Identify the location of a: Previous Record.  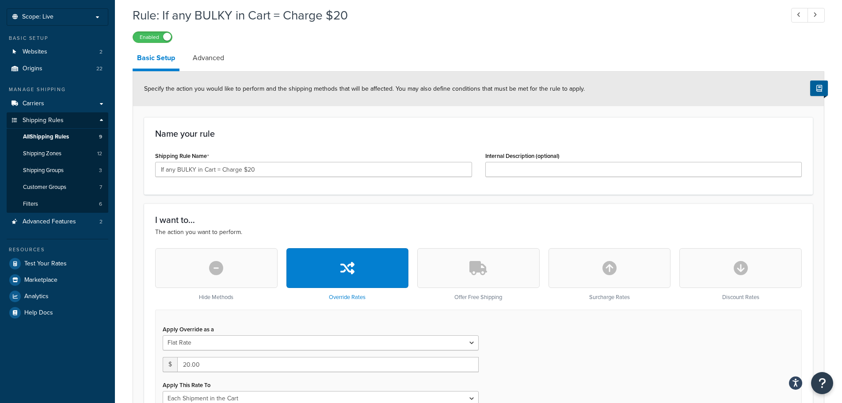
(800, 15).